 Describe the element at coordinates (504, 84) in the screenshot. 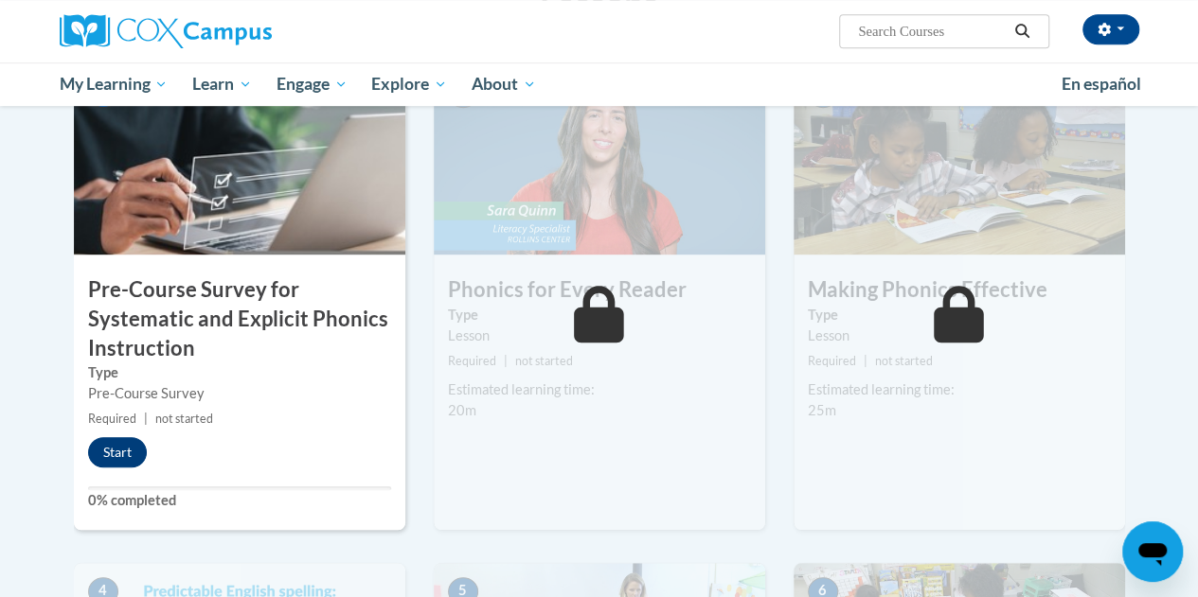

I see `span: About` at that location.